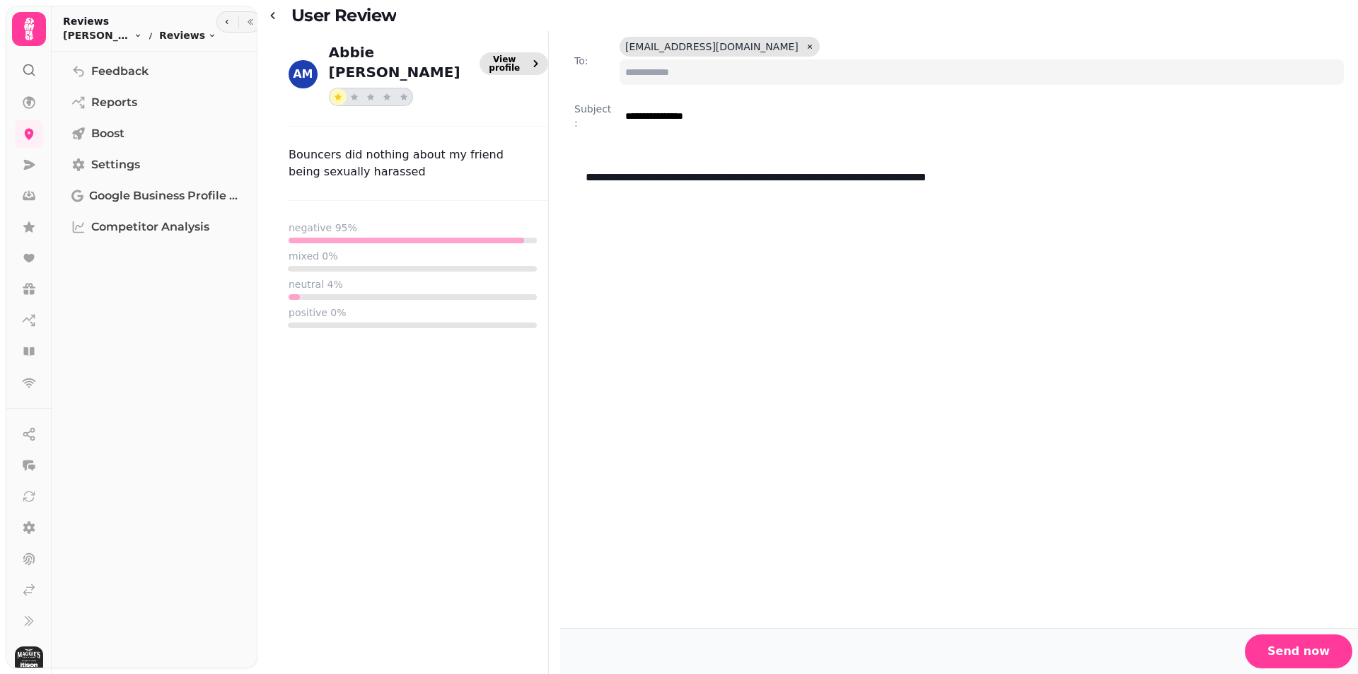 The height and width of the screenshot is (674, 1358). Describe the element at coordinates (594, 61) in the screenshot. I see `label: To:` at that location.